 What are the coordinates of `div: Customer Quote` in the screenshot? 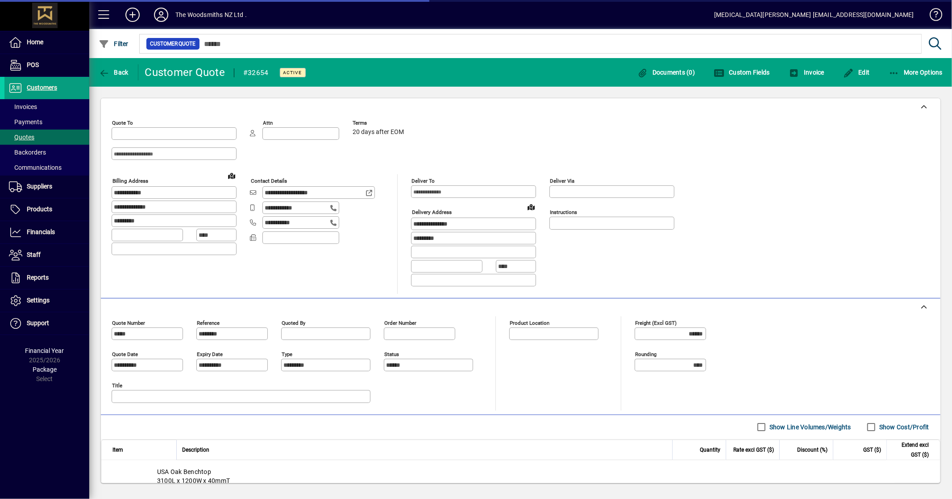 It's located at (185, 72).